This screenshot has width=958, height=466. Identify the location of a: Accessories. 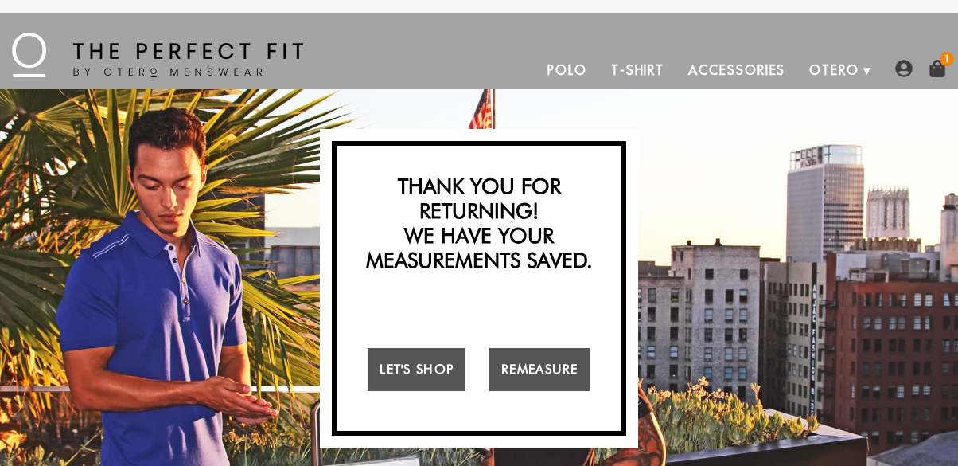
(737, 70).